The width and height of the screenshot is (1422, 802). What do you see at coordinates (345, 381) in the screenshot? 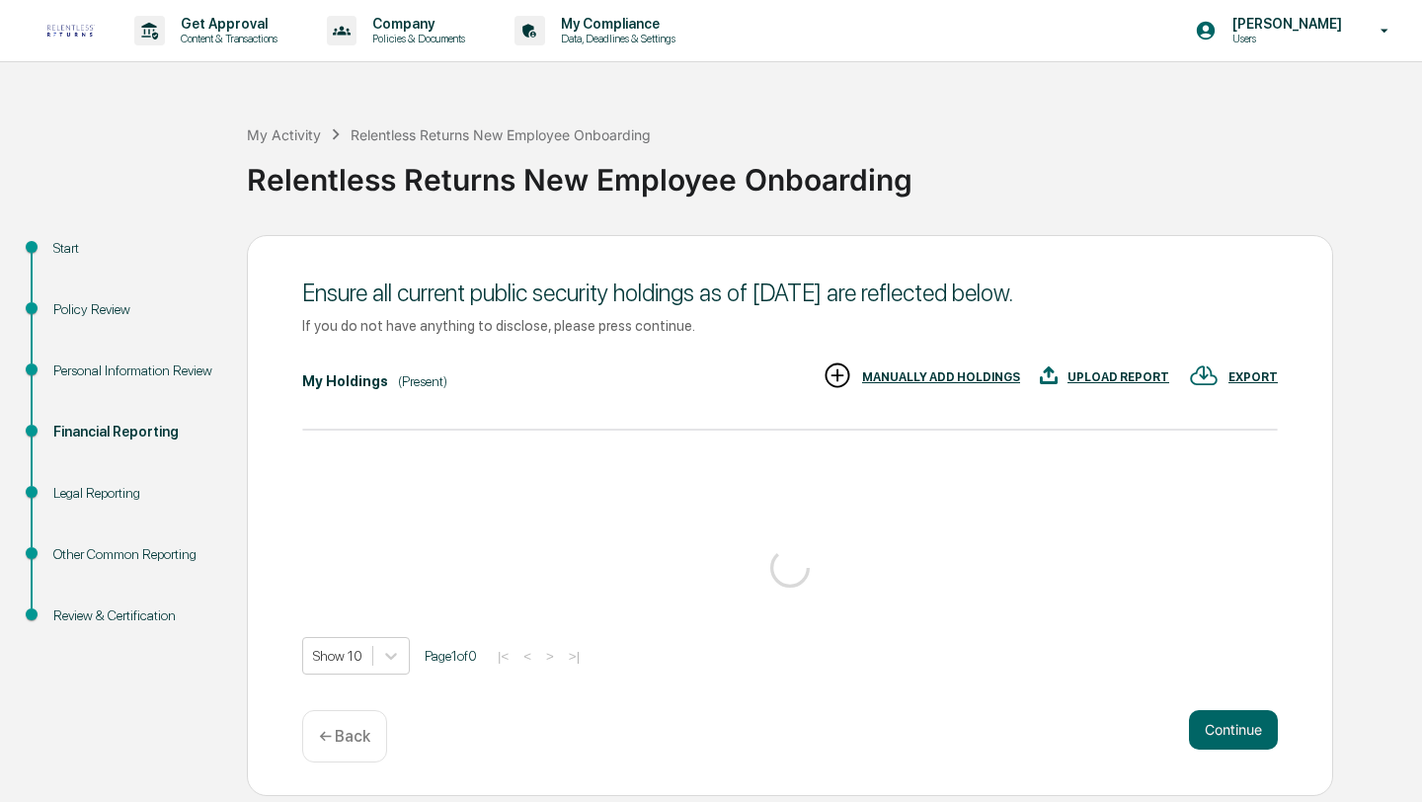
I see `div: My Holdings` at bounding box center [345, 381].